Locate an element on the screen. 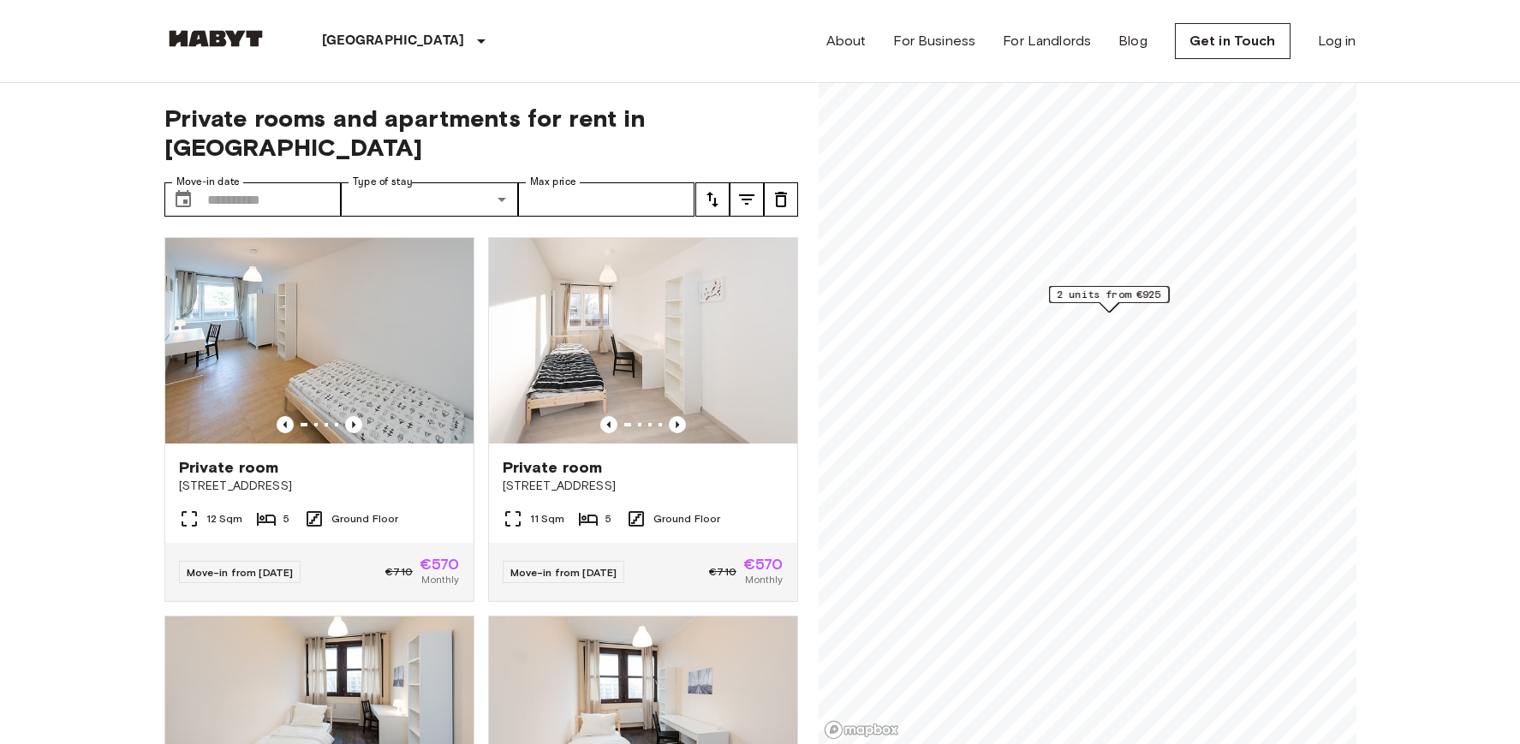  span: 2 units from €925 is located at coordinates (1109, 295).